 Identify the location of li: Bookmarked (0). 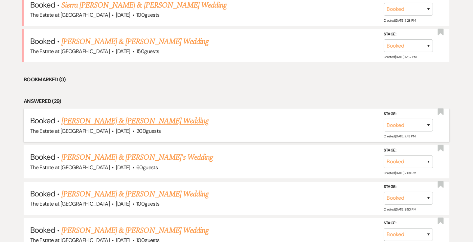
(236, 80).